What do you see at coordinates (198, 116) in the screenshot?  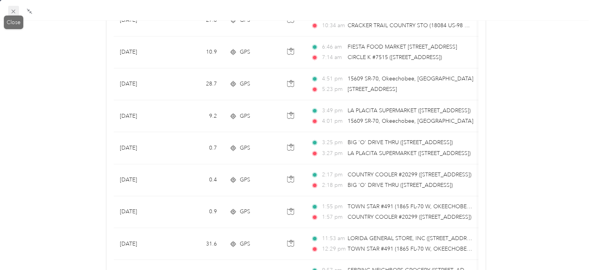 I see `td: 9.2` at bounding box center [198, 116].